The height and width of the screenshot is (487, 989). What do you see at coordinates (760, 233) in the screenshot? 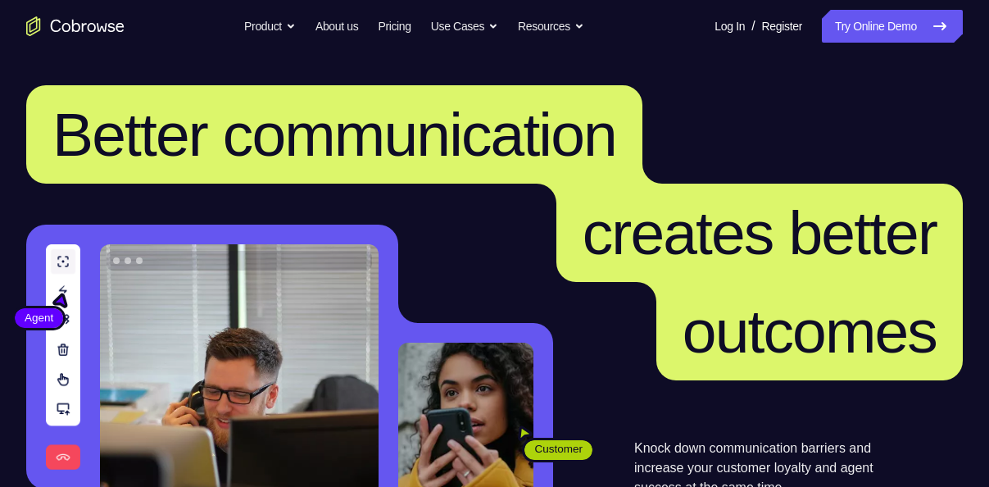
I see `span: creates better` at bounding box center [760, 233].